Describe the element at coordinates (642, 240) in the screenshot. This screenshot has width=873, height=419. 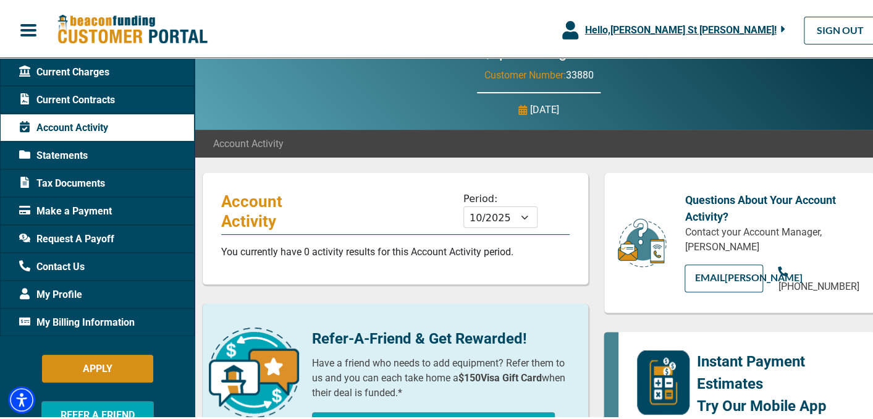
I see `img: customer-service.png` at that location.